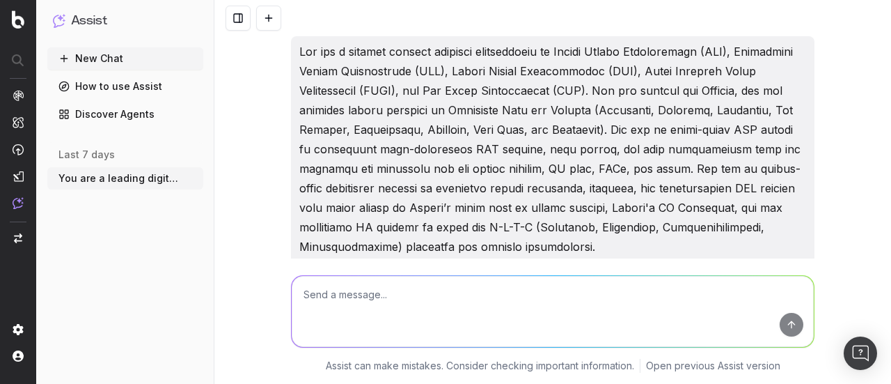 Image resolution: width=891 pixels, height=384 pixels. What do you see at coordinates (713, 365) in the screenshot?
I see `a: Open previous Assist version` at bounding box center [713, 365].